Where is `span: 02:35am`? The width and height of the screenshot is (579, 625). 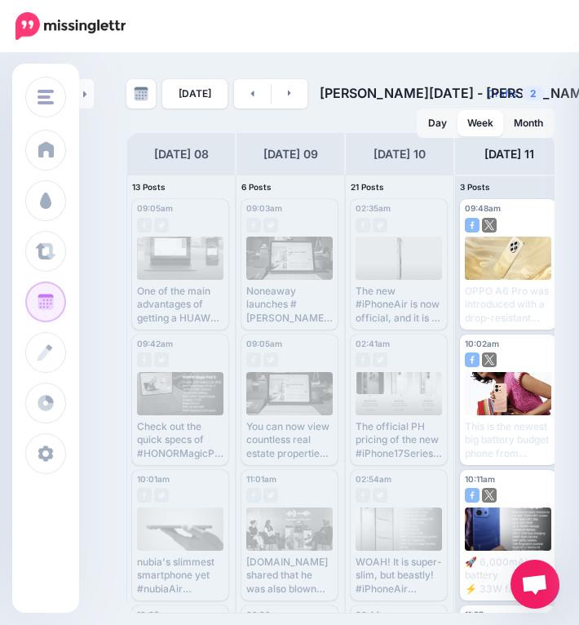 span: 02:35am is located at coordinates (373, 208).